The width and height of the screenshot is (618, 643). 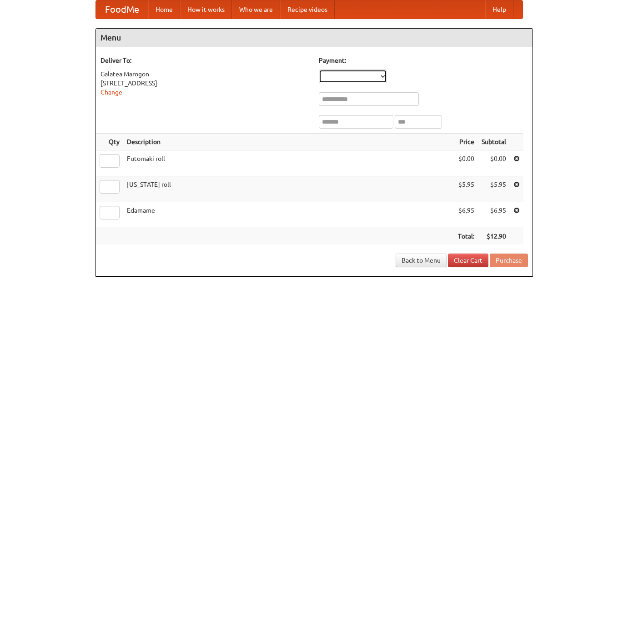 What do you see at coordinates (289, 163) in the screenshot?
I see `td: Futomaki roll` at bounding box center [289, 163].